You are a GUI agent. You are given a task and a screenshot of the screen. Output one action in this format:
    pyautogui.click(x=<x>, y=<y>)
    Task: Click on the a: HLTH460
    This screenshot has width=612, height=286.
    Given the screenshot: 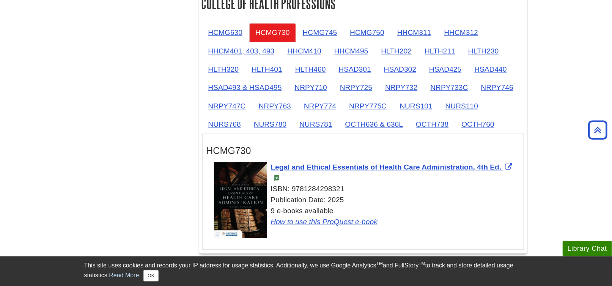 What is the action you would take?
    pyautogui.click(x=310, y=69)
    